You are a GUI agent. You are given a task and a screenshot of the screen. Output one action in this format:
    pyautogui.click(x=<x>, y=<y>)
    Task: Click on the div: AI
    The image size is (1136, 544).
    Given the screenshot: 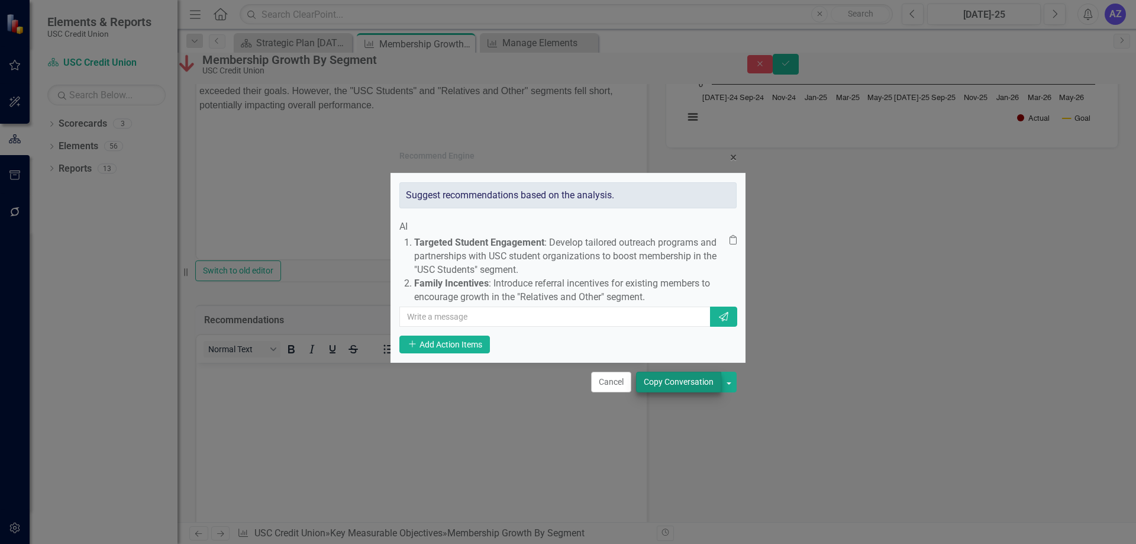 What is the action you would take?
    pyautogui.click(x=568, y=227)
    